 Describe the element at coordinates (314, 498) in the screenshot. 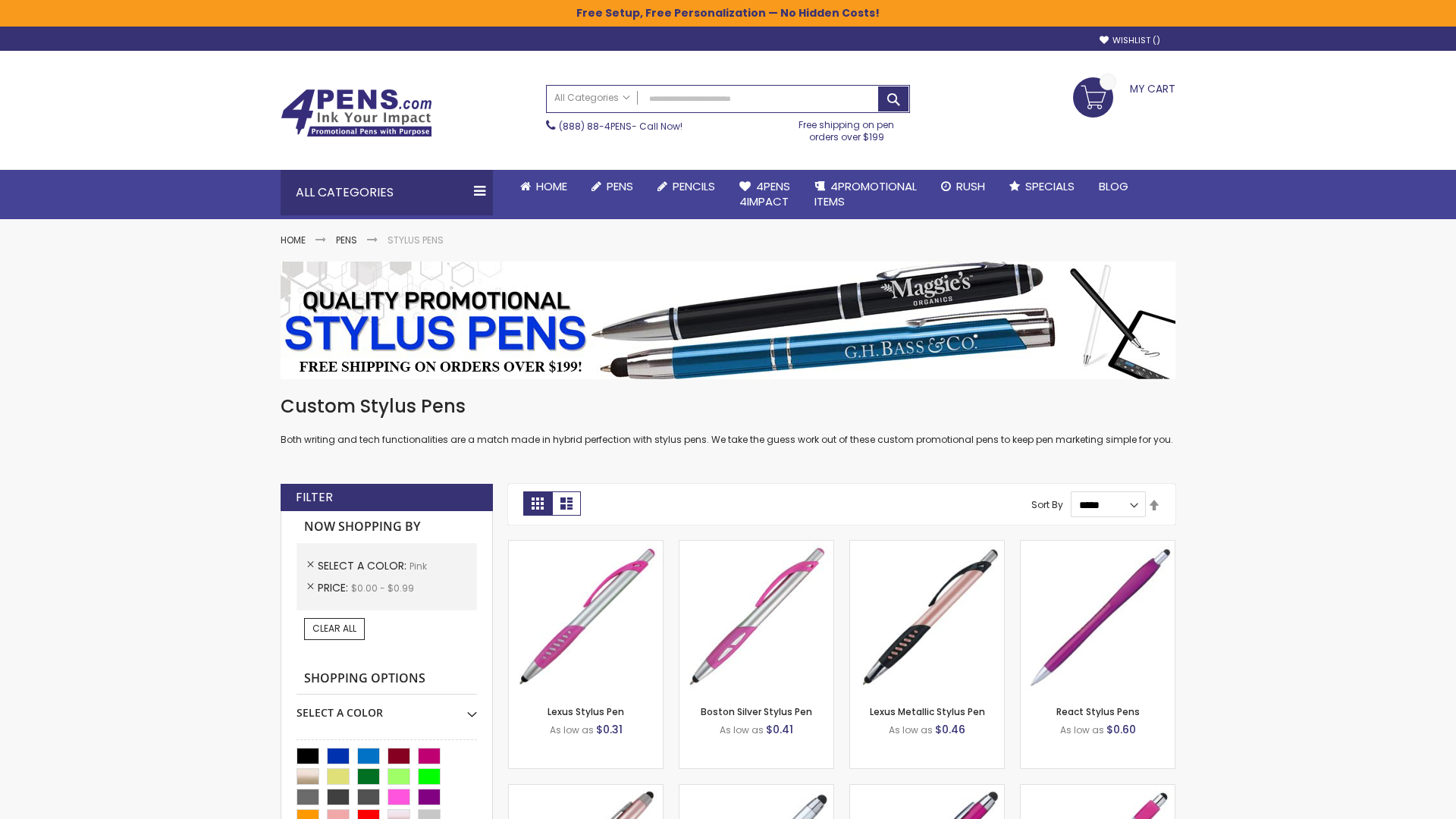

I see `strong: Filter` at that location.